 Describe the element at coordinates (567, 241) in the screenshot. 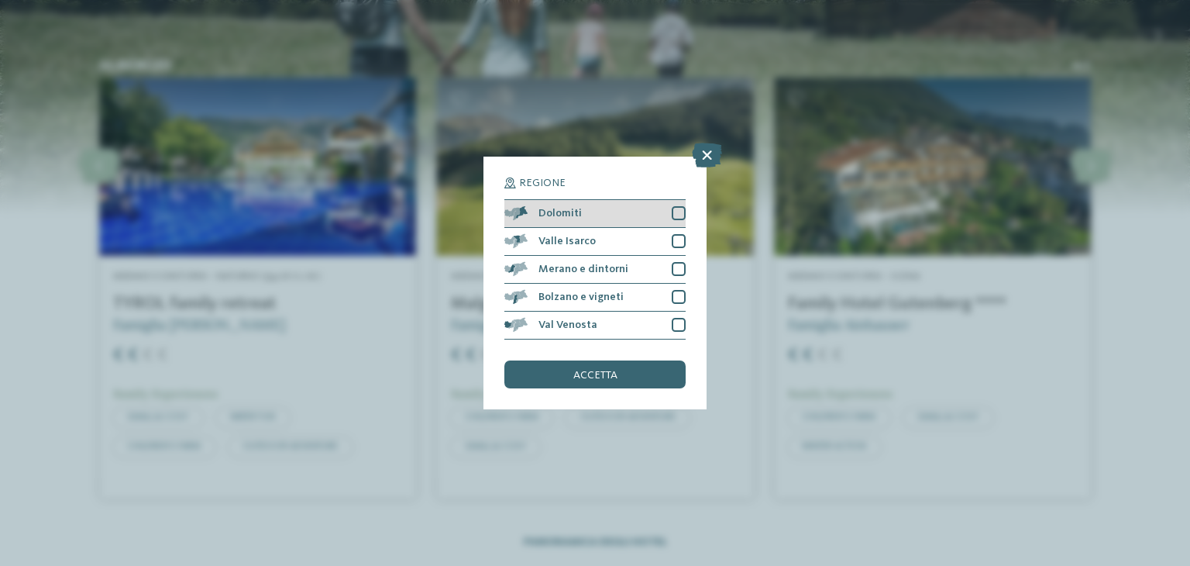

I see `span: Valle Isarco` at that location.